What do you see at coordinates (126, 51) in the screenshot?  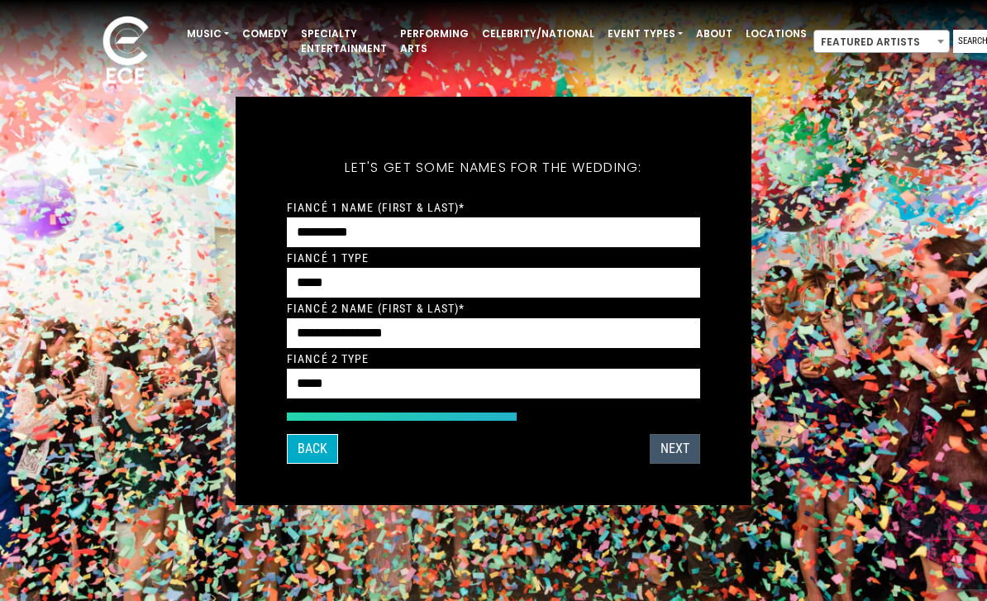 I see `img: ece_new_logo_whitev2-1.png` at bounding box center [126, 51].